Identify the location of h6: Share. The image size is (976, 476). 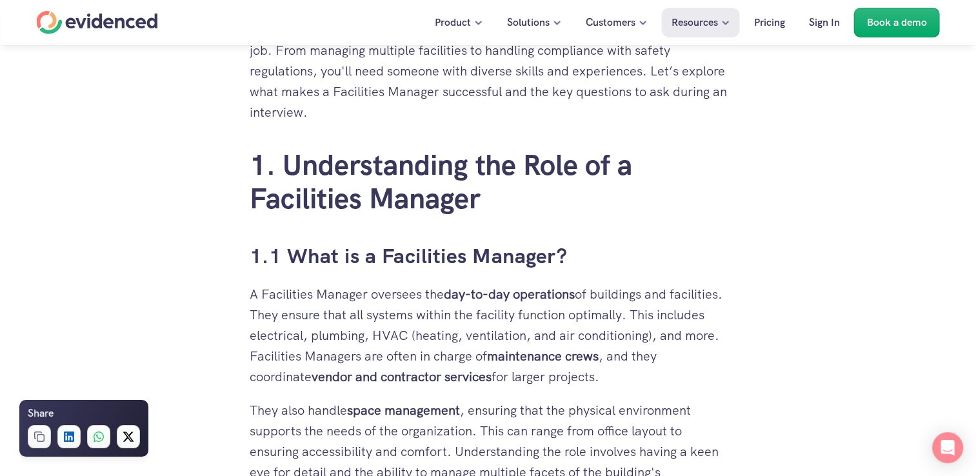
(41, 414).